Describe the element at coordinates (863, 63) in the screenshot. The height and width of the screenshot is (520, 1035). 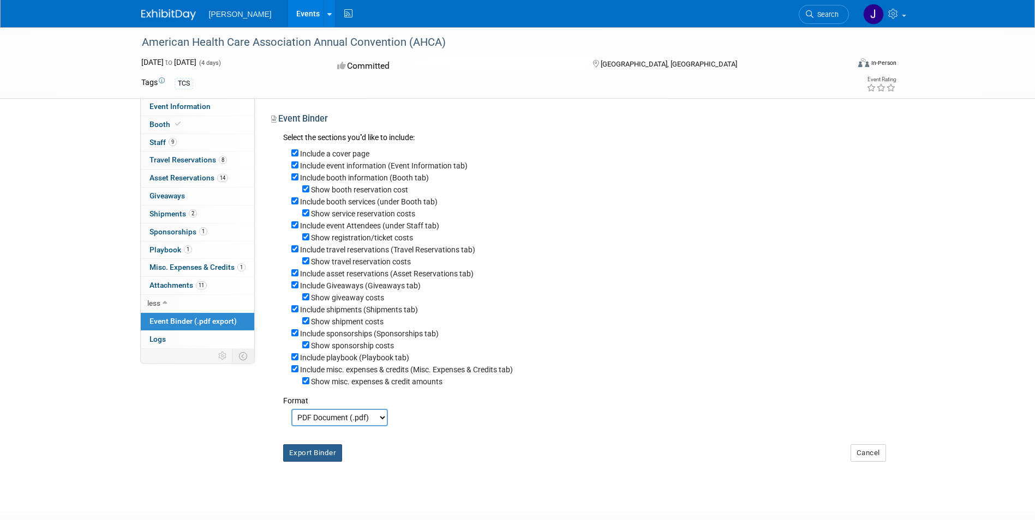
I see `img: Format-Inperson.png` at that location.